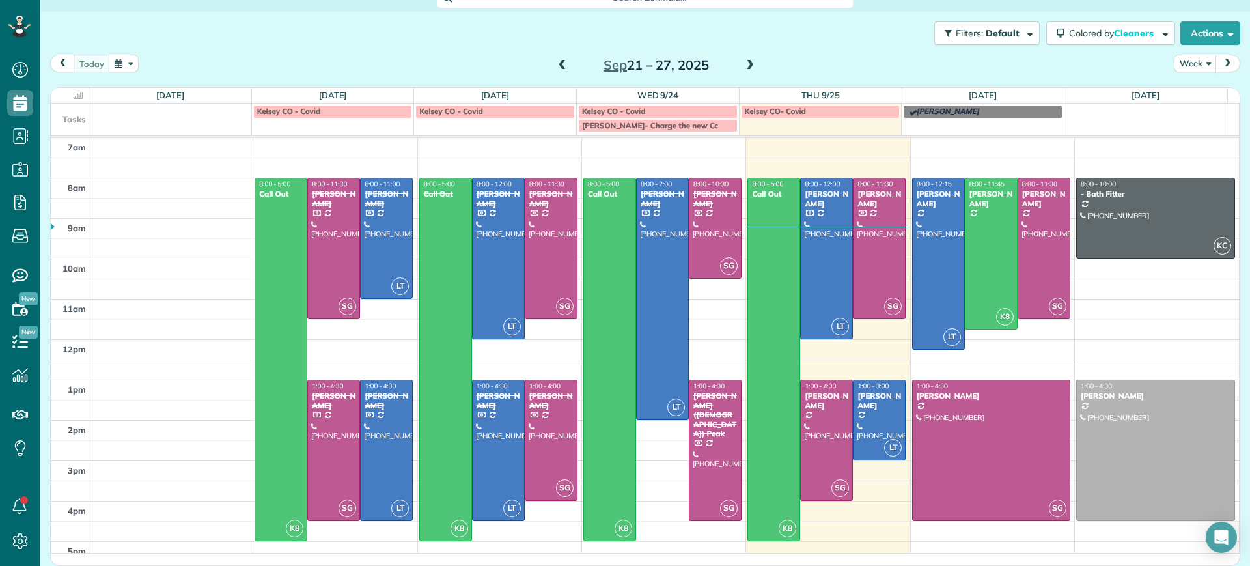  What do you see at coordinates (1113, 33) in the screenshot?
I see `span: Colored by` at bounding box center [1113, 33].